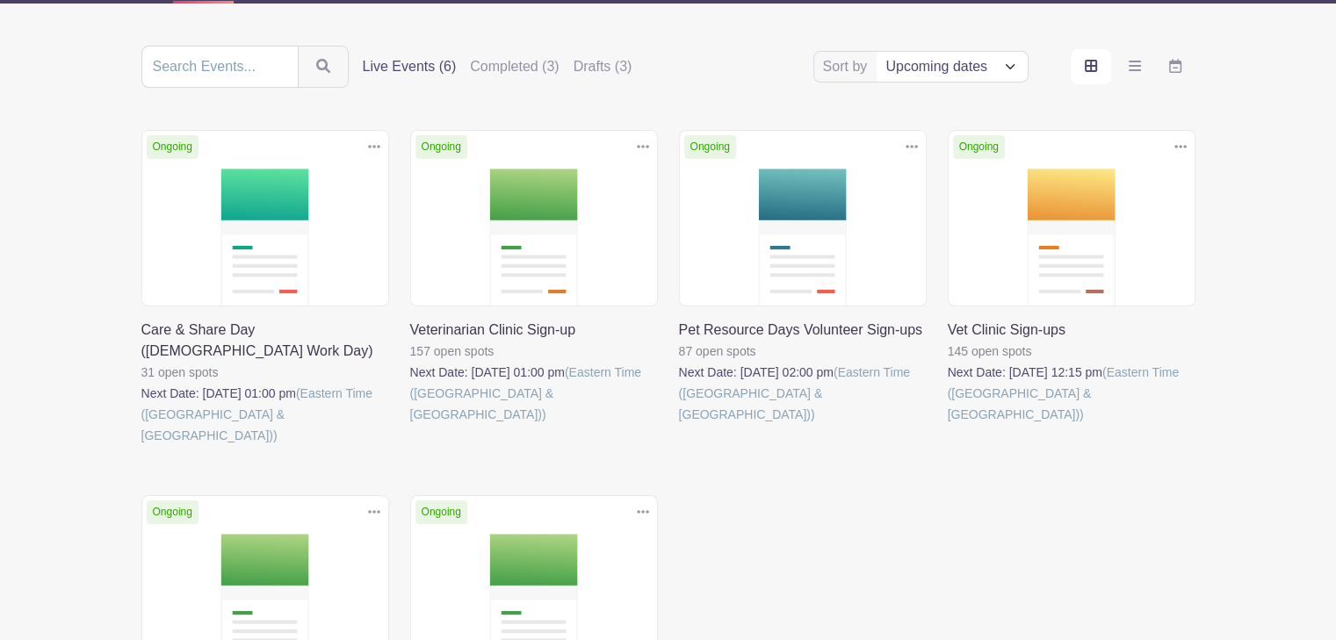  What do you see at coordinates (497, 67) in the screenshot?
I see `div: filters` at bounding box center [497, 67].